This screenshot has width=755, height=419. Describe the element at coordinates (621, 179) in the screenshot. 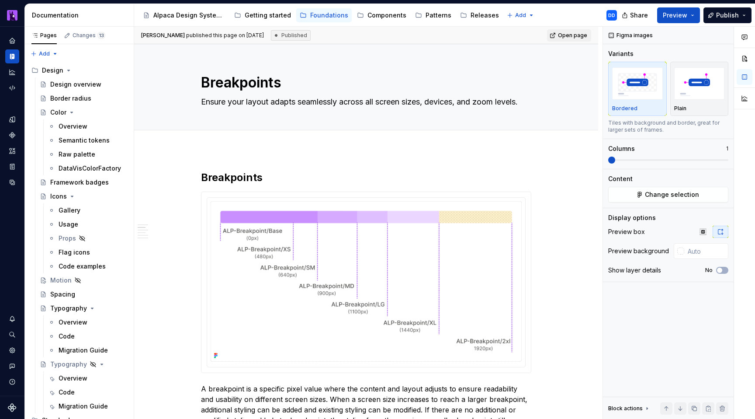

I see `div: Content` at that location.